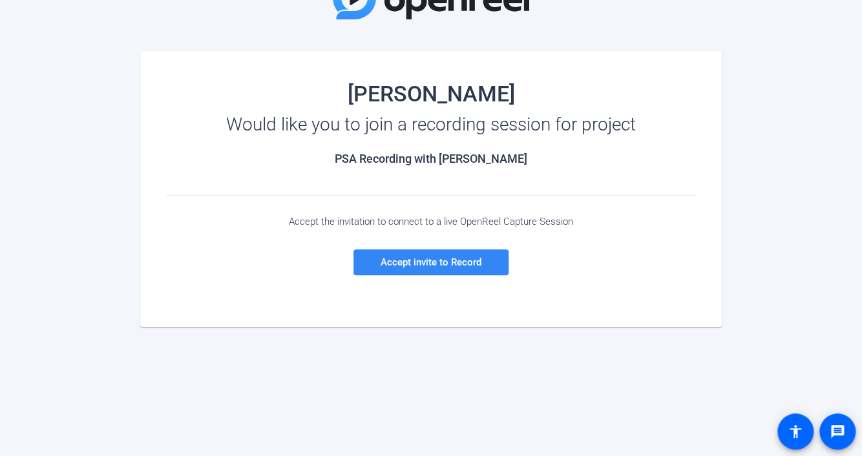  What do you see at coordinates (838, 432) in the screenshot?
I see `mat-icon: message` at bounding box center [838, 432].